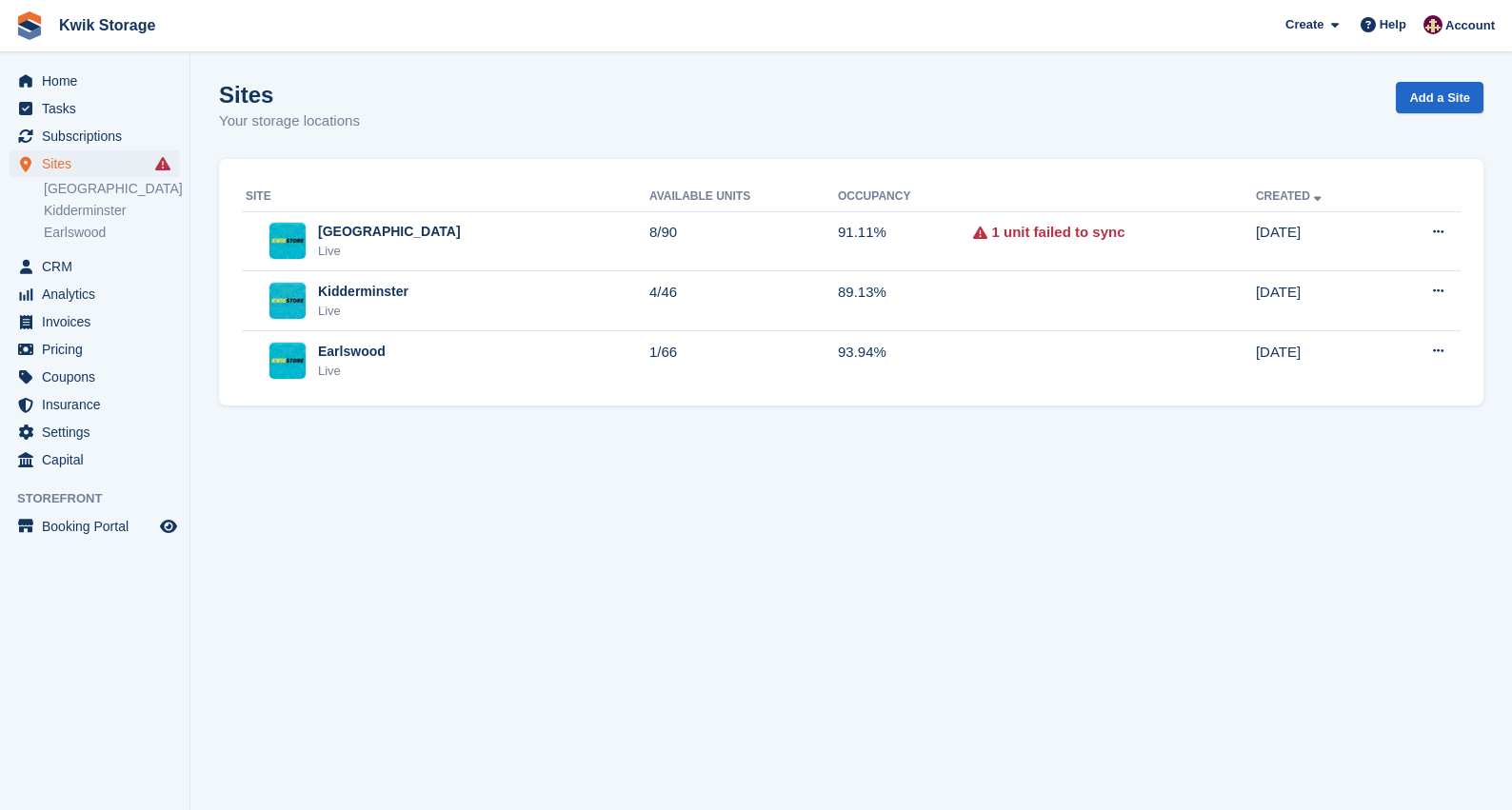 This screenshot has height=810, width=1512. What do you see at coordinates (99, 109) in the screenshot?
I see `span: Tasks` at bounding box center [99, 109].